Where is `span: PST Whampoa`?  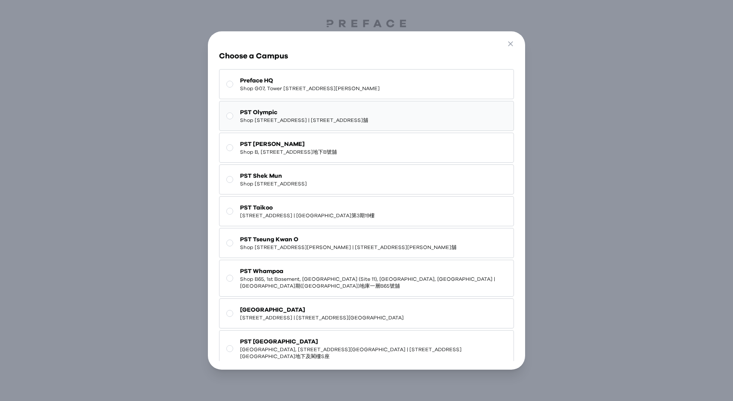
span: PST Whampoa is located at coordinates (374, 271).